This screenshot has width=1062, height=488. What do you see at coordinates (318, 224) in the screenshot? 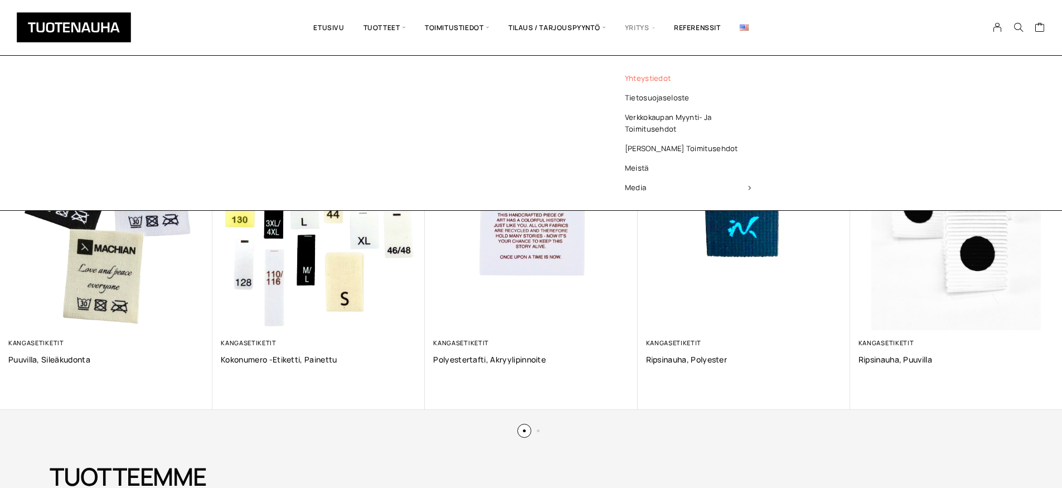
I see `img: Etusivu 4` at bounding box center [318, 224].